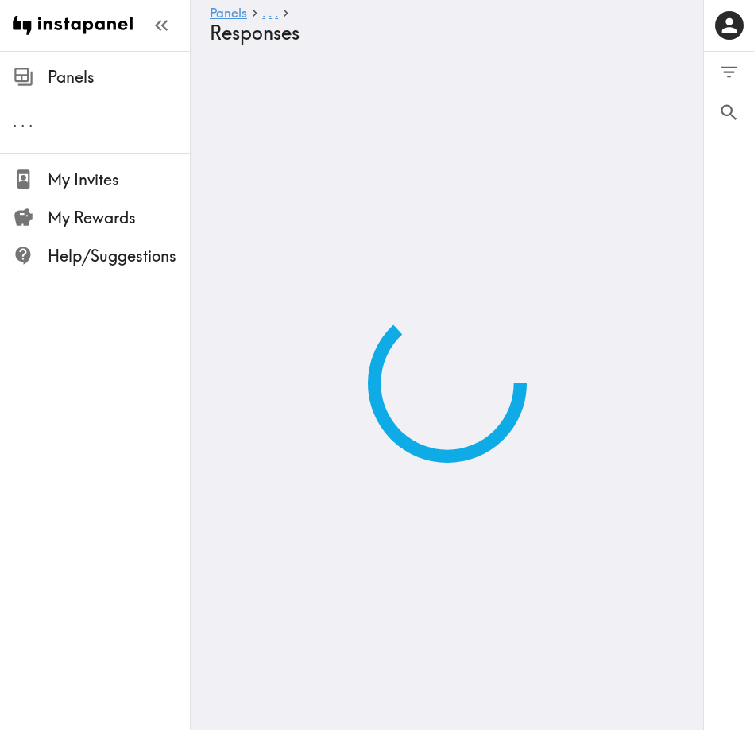 The height and width of the screenshot is (730, 754). I want to click on h4: Responses, so click(440, 33).